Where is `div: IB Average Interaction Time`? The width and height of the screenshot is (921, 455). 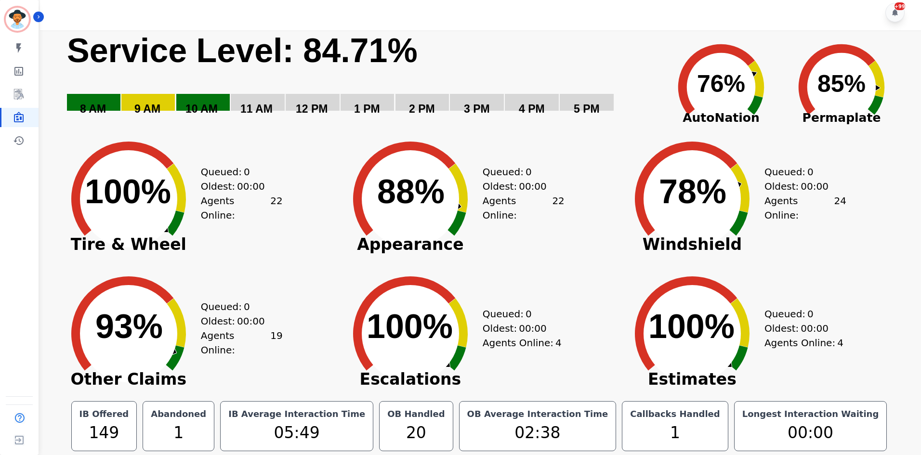 div: IB Average Interaction Time is located at coordinates (297, 414).